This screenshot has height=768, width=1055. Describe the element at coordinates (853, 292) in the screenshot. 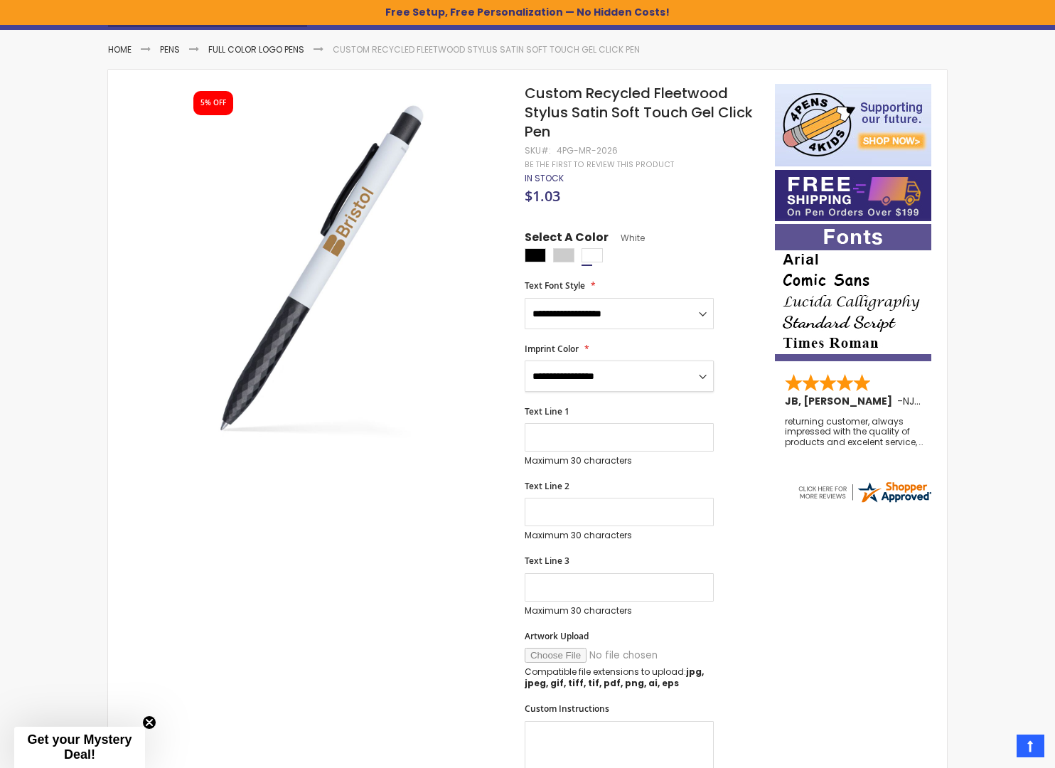

I see `img: font-personalization-examples` at that location.